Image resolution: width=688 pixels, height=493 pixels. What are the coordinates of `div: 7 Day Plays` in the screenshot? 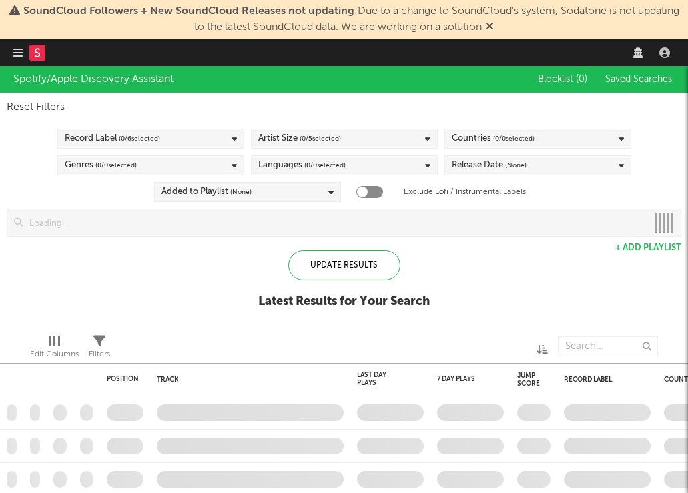 It's located at (460, 379).